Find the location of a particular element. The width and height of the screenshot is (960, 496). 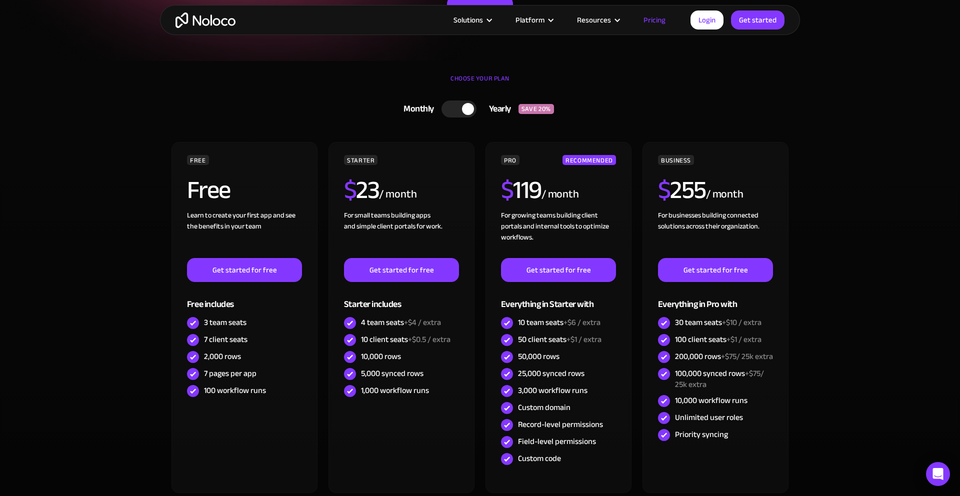

div: 10 team seats is located at coordinates (559, 322).